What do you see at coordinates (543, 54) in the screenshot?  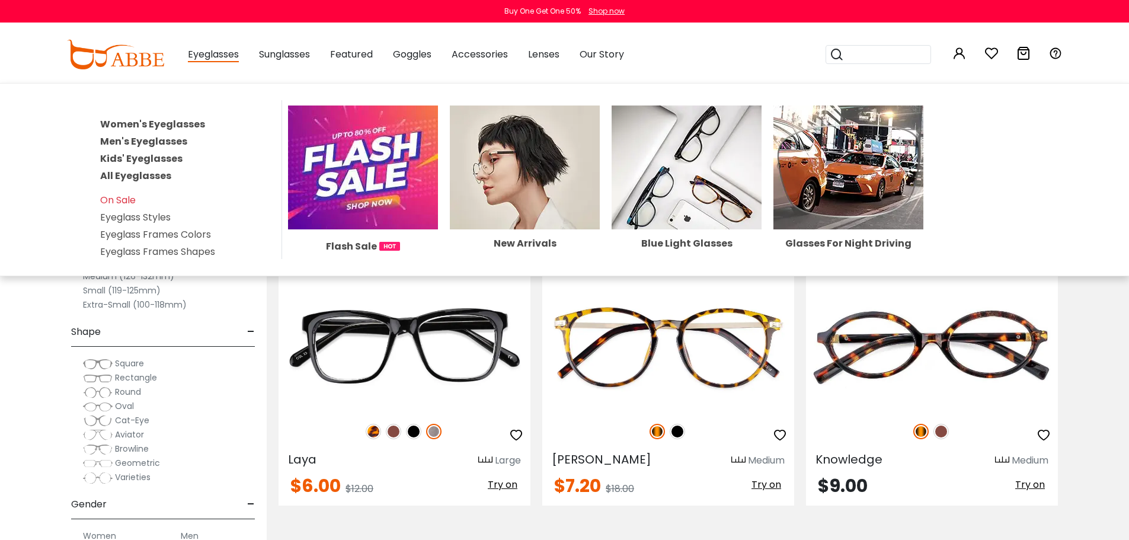 I see `span: Lenses` at bounding box center [543, 54].